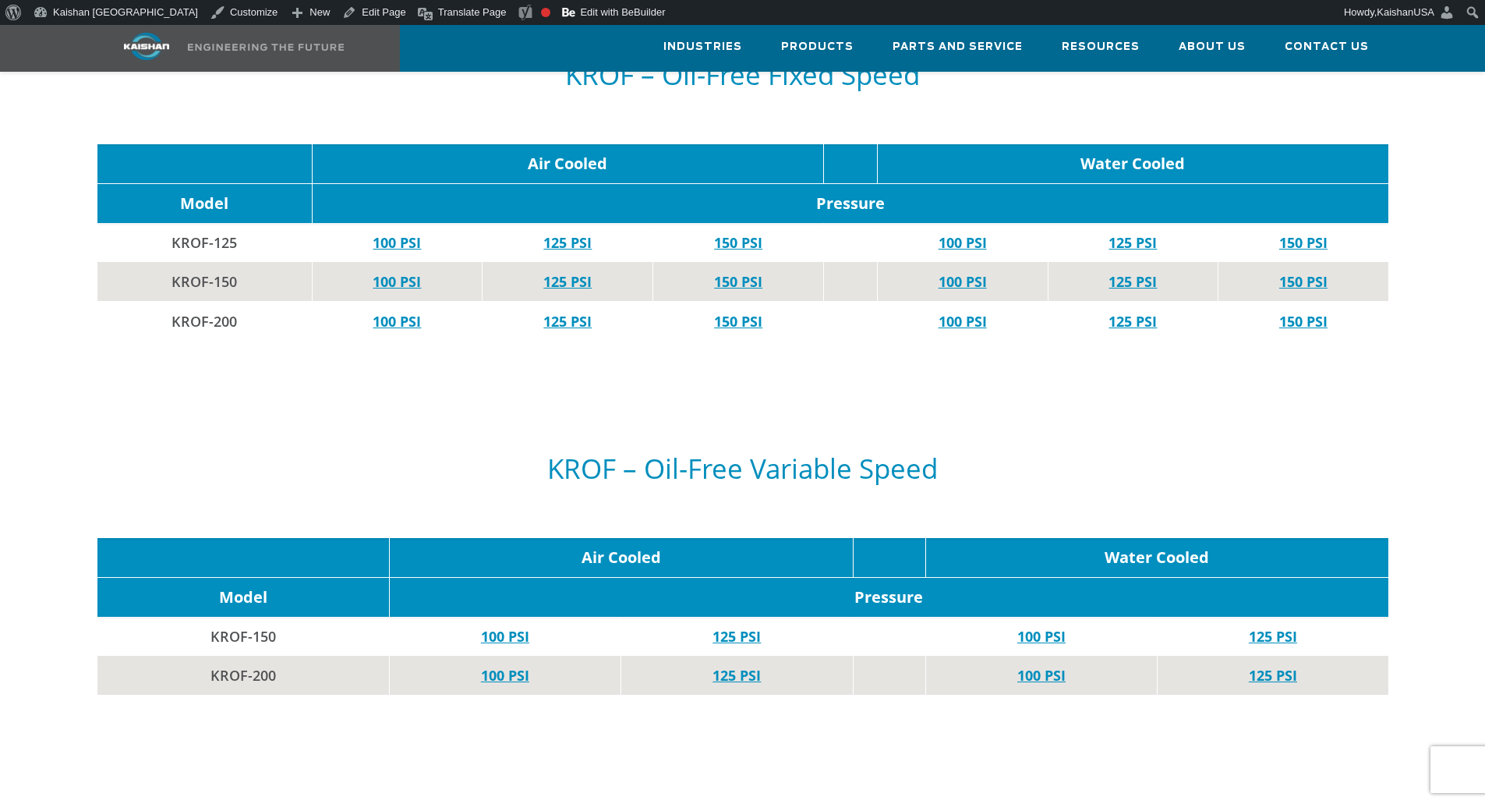 This screenshot has height=804, width=1485. What do you see at coordinates (703, 47) in the screenshot?
I see `a: Industries` at bounding box center [703, 47].